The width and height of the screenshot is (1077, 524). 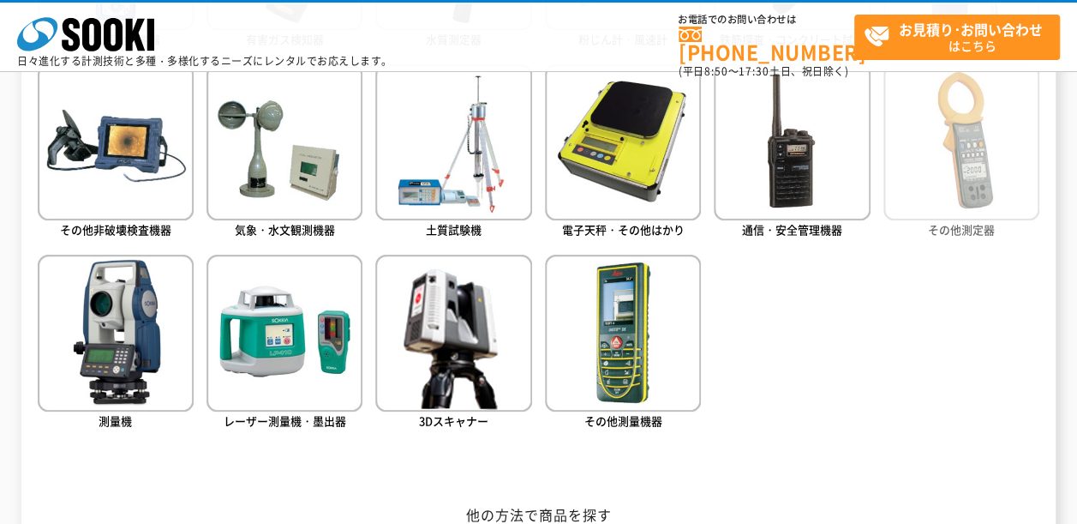 I want to click on a: 3Dスキャナー, so click(x=453, y=343).